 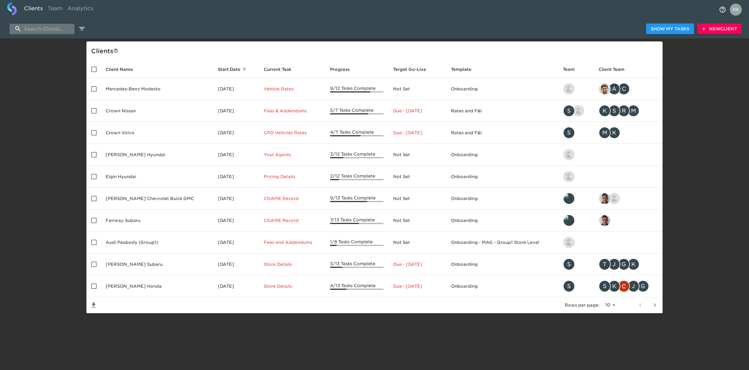 I want to click on img: logo, so click(x=12, y=9).